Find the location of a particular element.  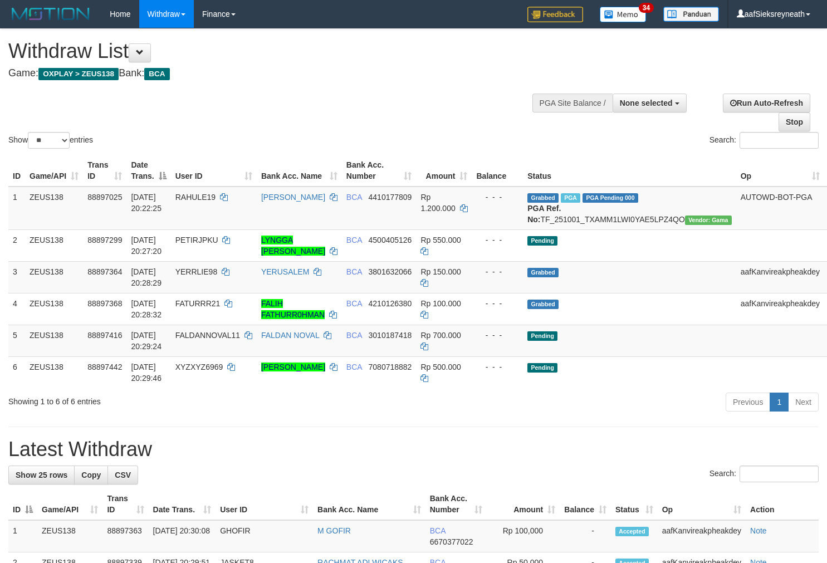

td: 6 is located at coordinates (17, 372).